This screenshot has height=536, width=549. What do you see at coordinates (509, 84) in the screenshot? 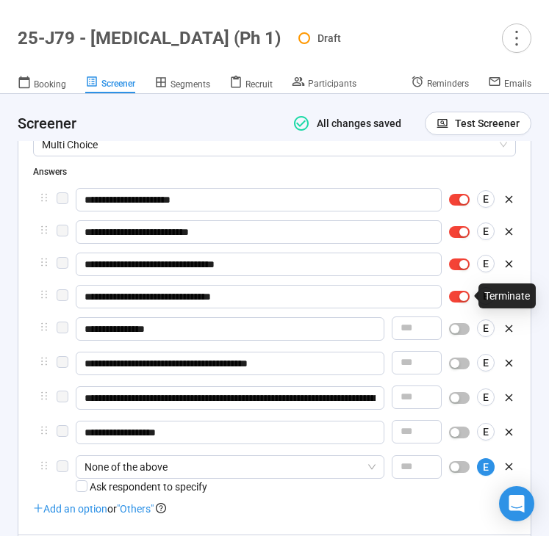
I see `a: Emails` at bounding box center [509, 84].